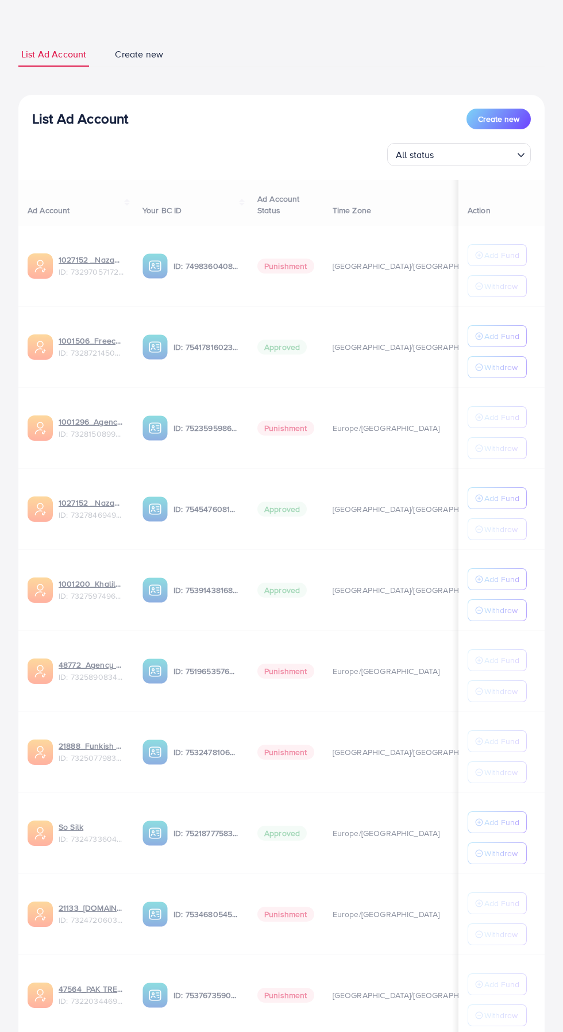 This screenshot has height=1032, width=563. Describe the element at coordinates (499, 119) in the screenshot. I see `button: Create new` at that location.